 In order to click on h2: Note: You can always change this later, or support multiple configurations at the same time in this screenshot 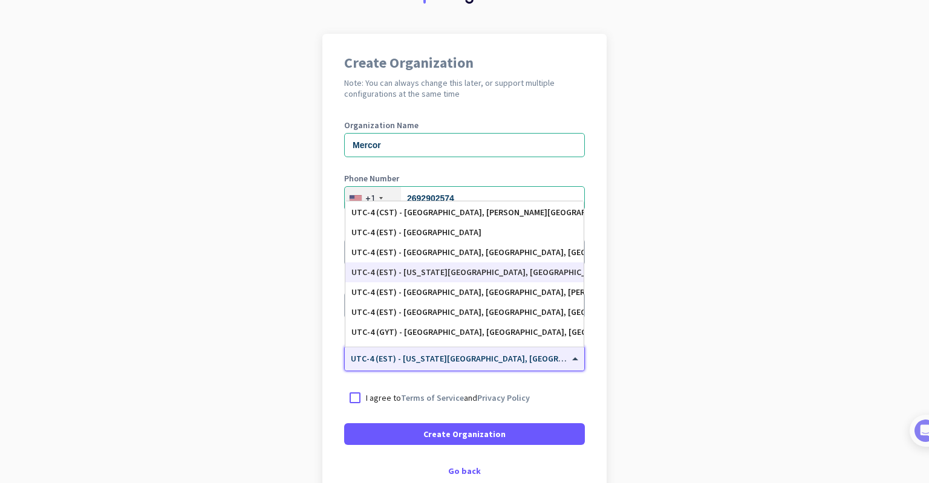, I will do `click(464, 88)`.